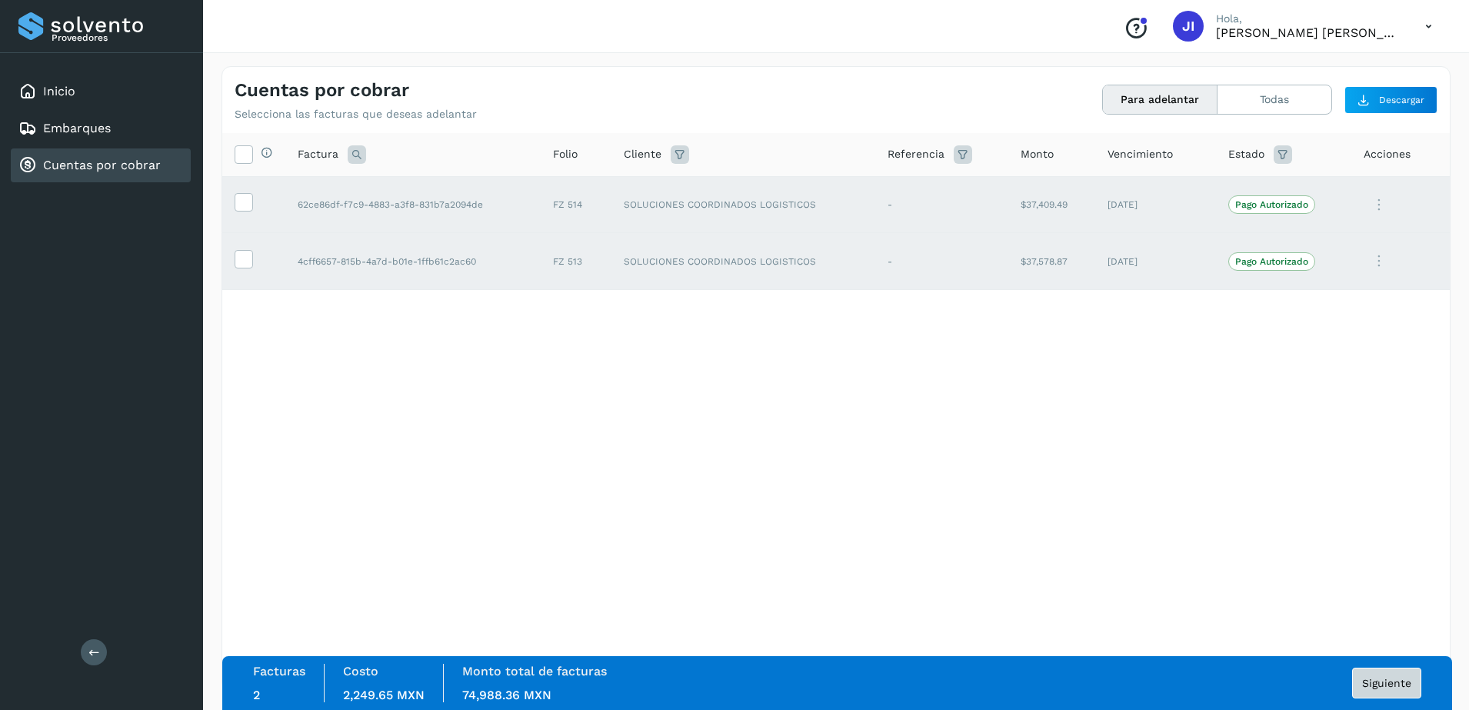 The height and width of the screenshot is (710, 1469). What do you see at coordinates (77, 128) in the screenshot?
I see `a: Embarques` at bounding box center [77, 128].